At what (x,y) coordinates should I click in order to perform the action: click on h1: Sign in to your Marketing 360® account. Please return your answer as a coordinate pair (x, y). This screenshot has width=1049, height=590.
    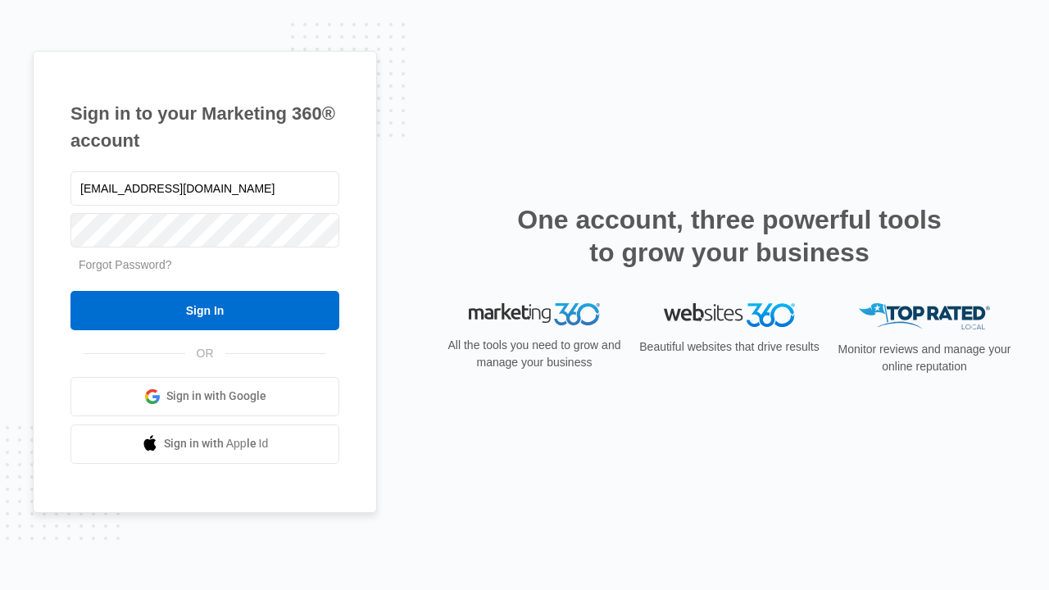
    Looking at the image, I should click on (205, 127).